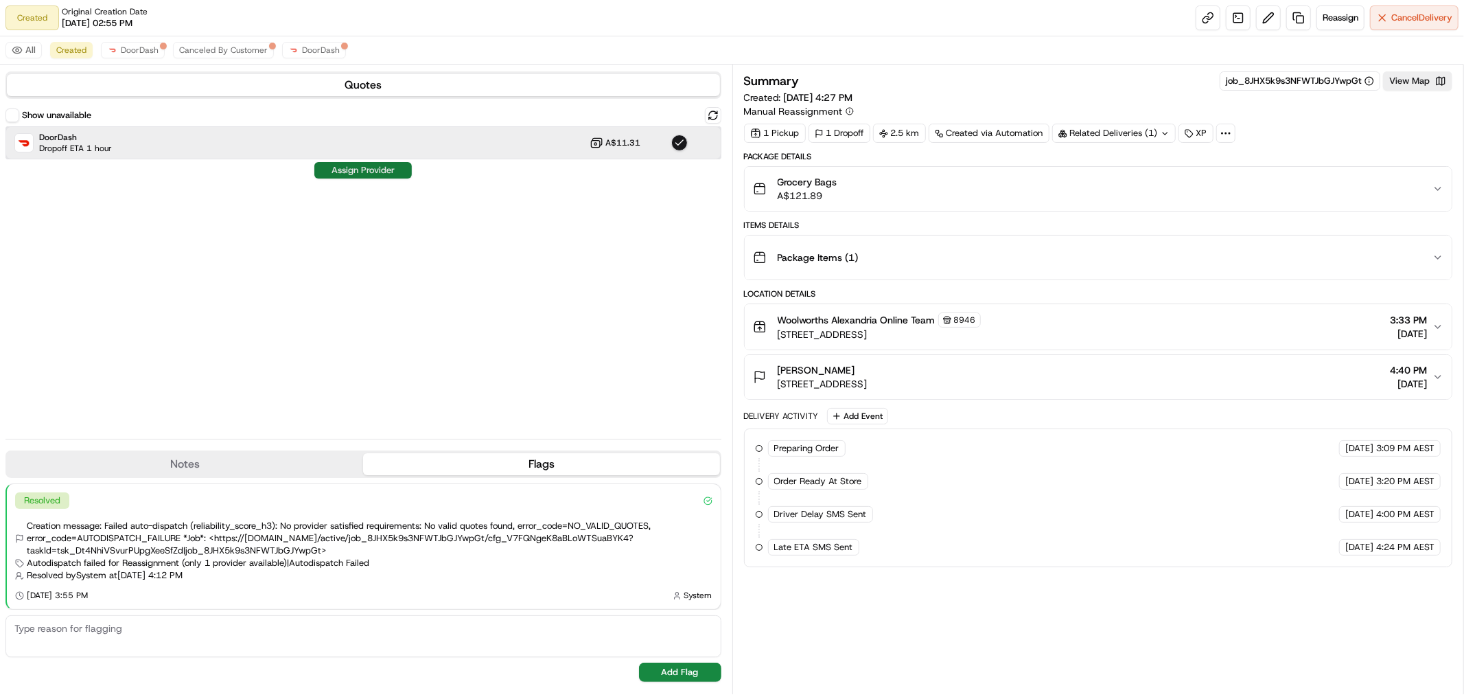  What do you see at coordinates (1405, 448) in the screenshot?
I see `span: 3:09 PM AEST` at bounding box center [1405, 448].